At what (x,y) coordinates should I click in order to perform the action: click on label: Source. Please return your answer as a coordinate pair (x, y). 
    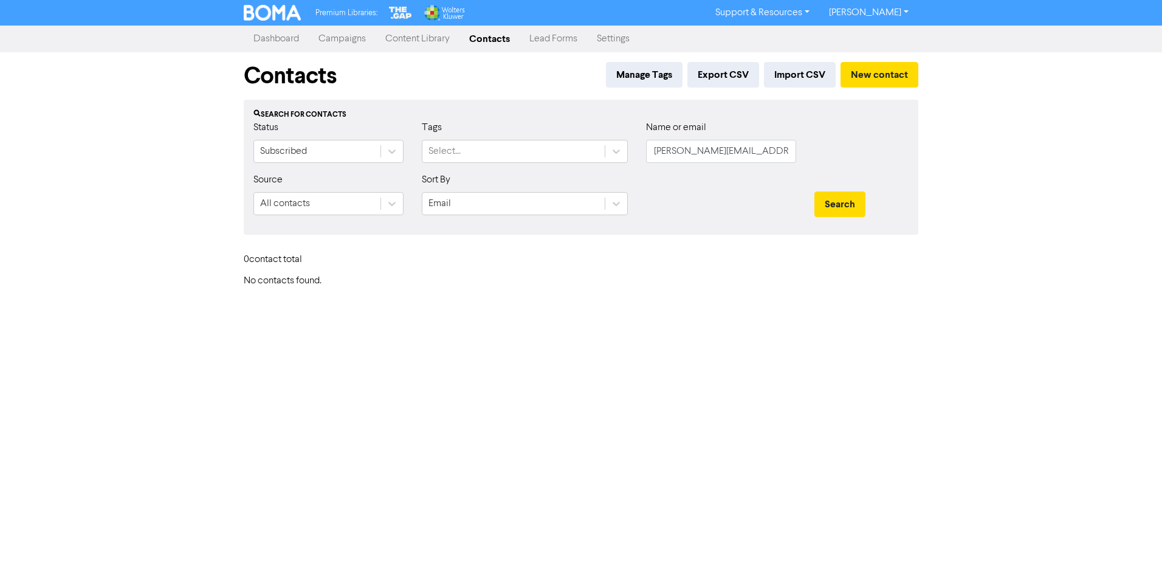
    Looking at the image, I should click on (268, 180).